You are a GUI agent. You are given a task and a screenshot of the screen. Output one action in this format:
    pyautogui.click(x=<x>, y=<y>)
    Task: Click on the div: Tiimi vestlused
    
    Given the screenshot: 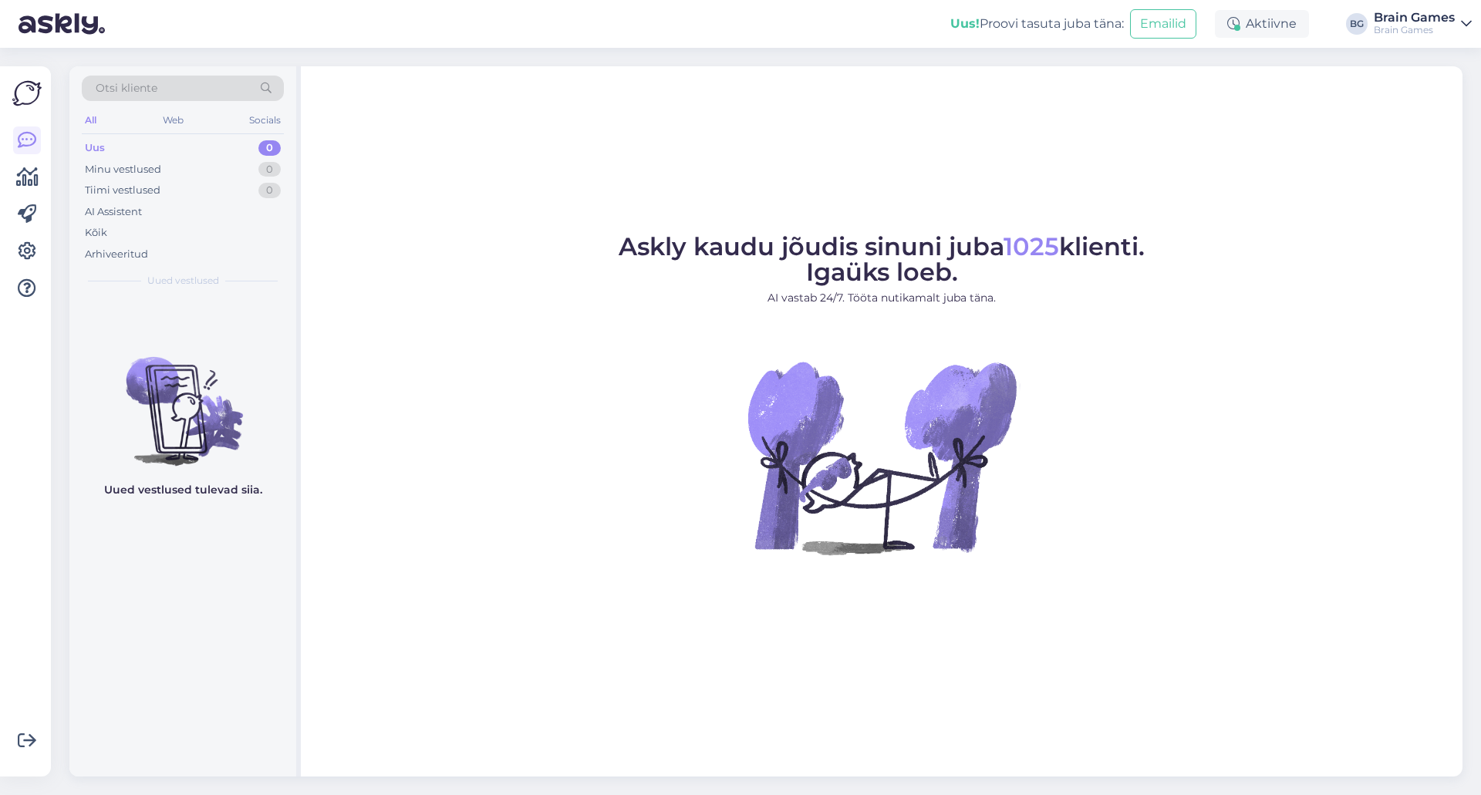 What is the action you would take?
    pyautogui.click(x=123, y=190)
    